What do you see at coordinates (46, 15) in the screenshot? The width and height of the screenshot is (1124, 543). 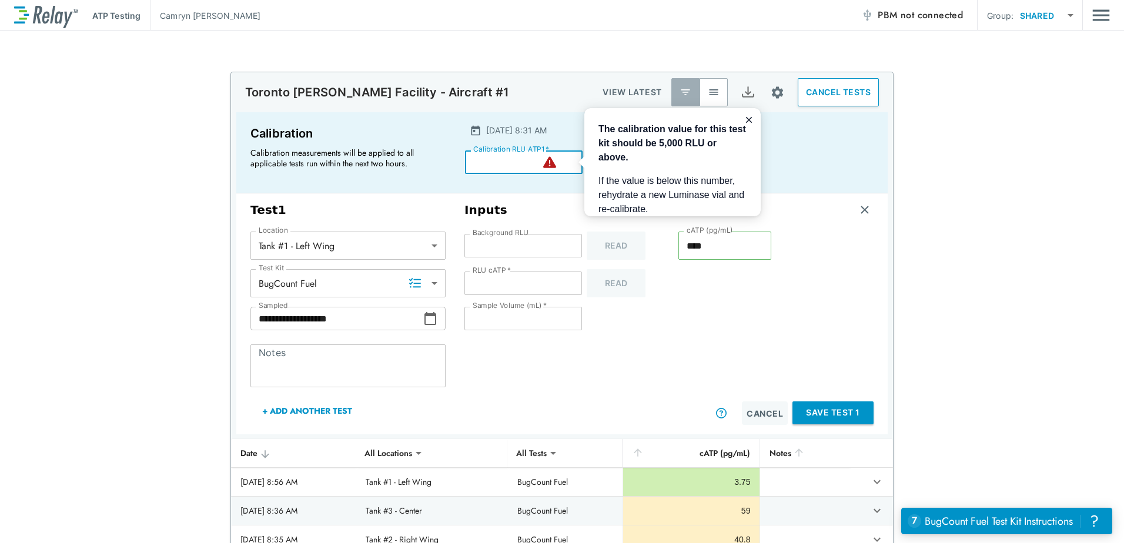 I see `img: LuminUltra Relay` at bounding box center [46, 15].